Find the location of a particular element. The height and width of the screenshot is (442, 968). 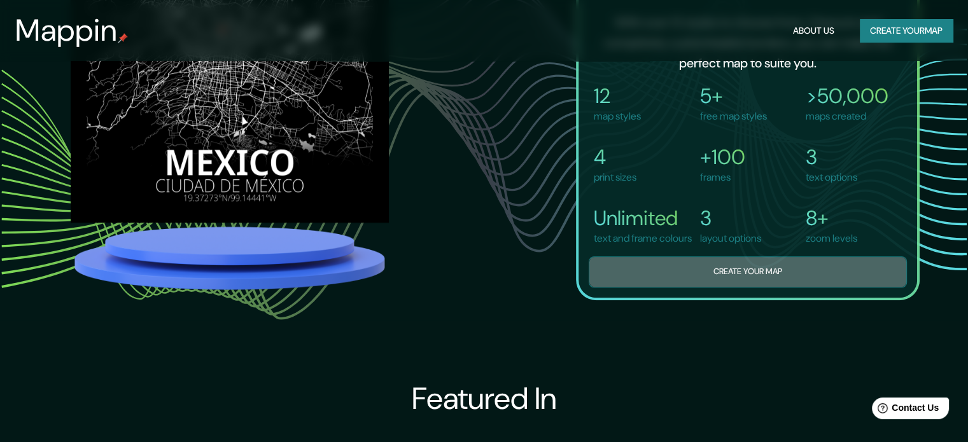

img: mappin-pin is located at coordinates (123, 38).